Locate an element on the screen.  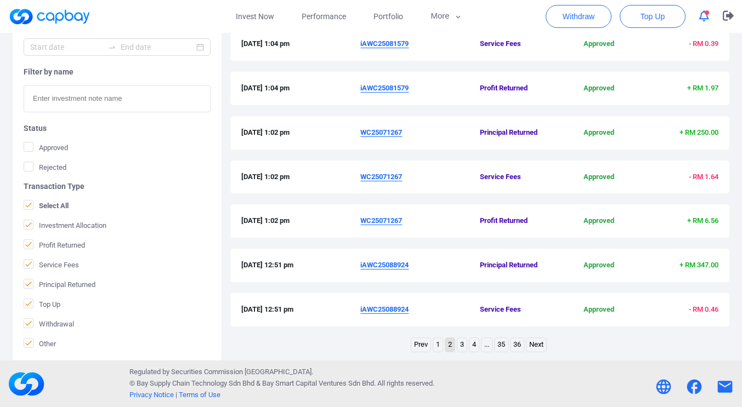
span: swap-right is located at coordinates (112, 47).